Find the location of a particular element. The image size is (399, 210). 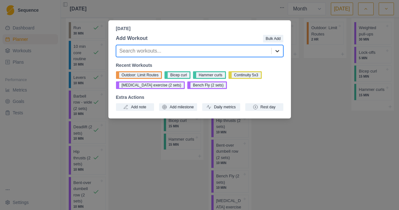

button: Bench Fly (2 sets) is located at coordinates (207, 85).